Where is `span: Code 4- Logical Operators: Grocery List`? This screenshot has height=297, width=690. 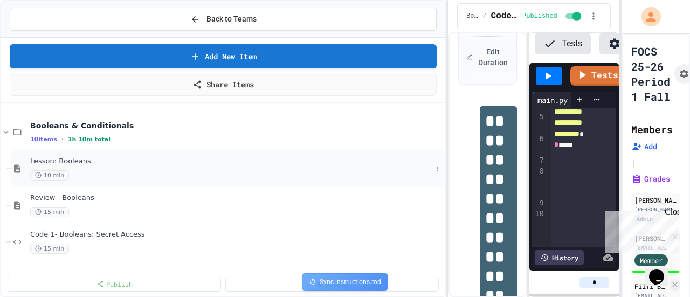
span: Code 4- Logical Operators: Grocery List is located at coordinates (505, 16).